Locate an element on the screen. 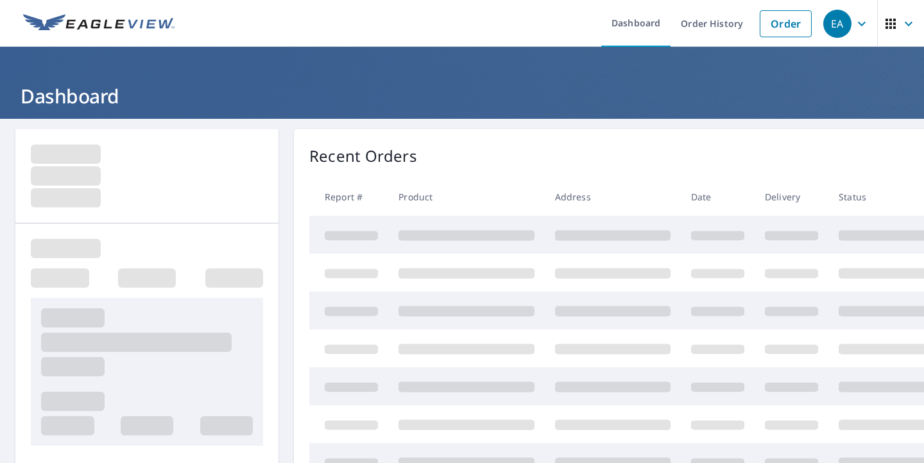 The image size is (924, 463). th: Report # is located at coordinates (349, 196).